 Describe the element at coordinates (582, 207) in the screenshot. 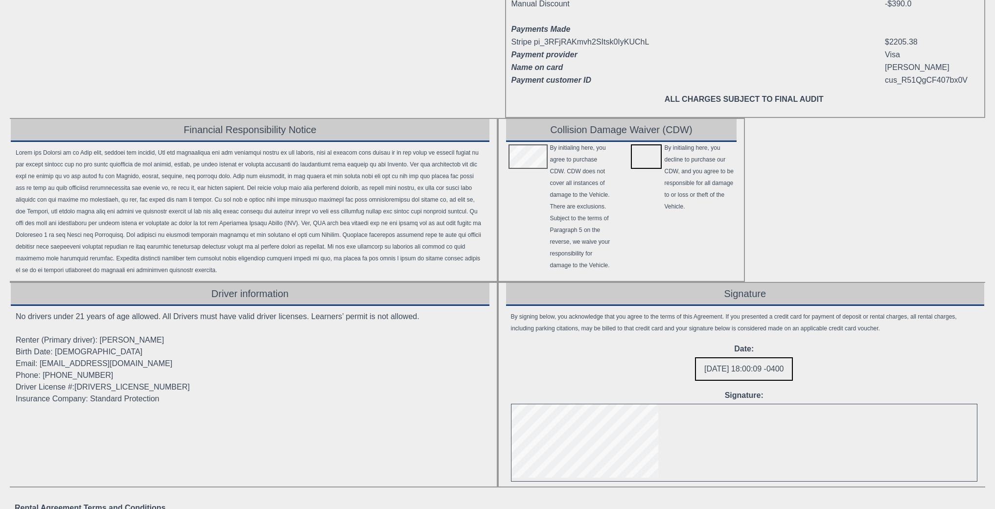

I see `div: By initialing here, you agree to purchase CDW. CDW does not cover all instances of damage to the ...` at that location.